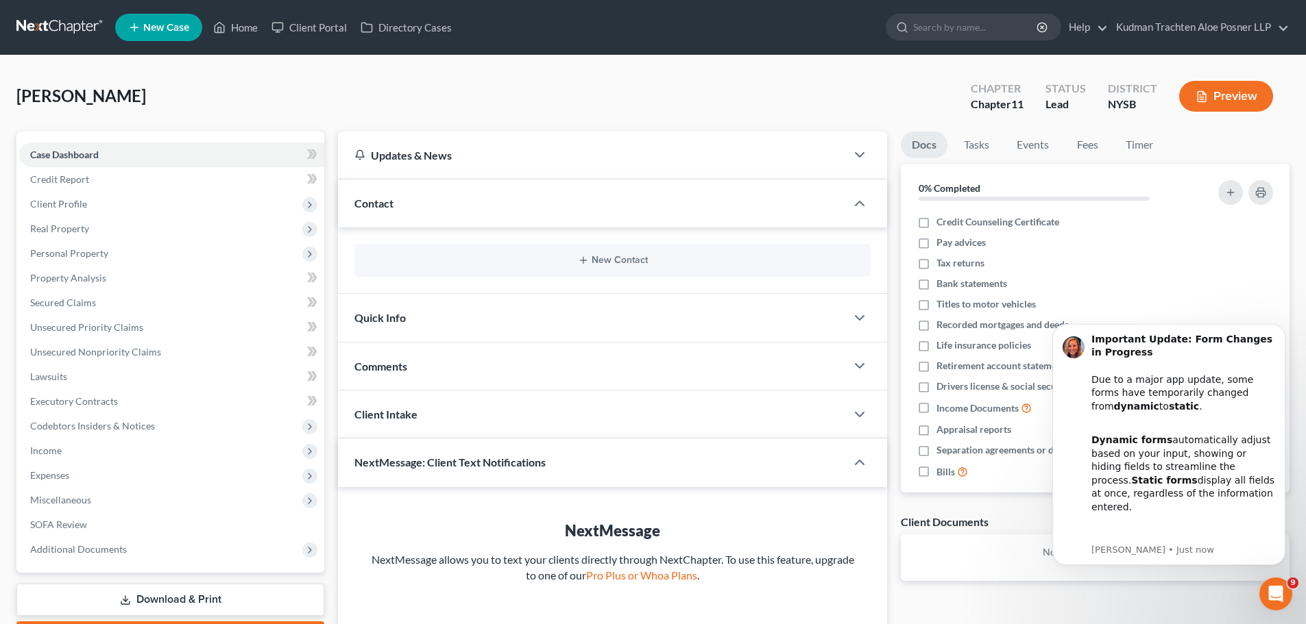 The image size is (1306, 624). I want to click on span: Additional Documents, so click(78, 549).